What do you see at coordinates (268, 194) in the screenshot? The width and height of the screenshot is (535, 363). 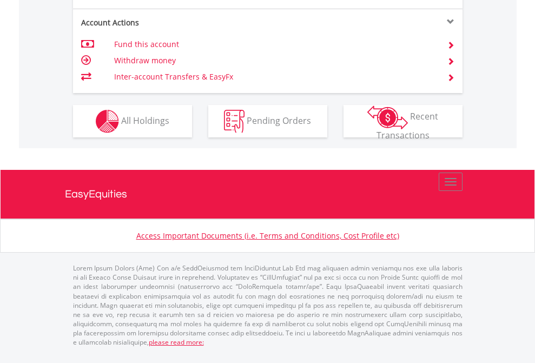 I see `a: EasyEquities` at bounding box center [268, 194].